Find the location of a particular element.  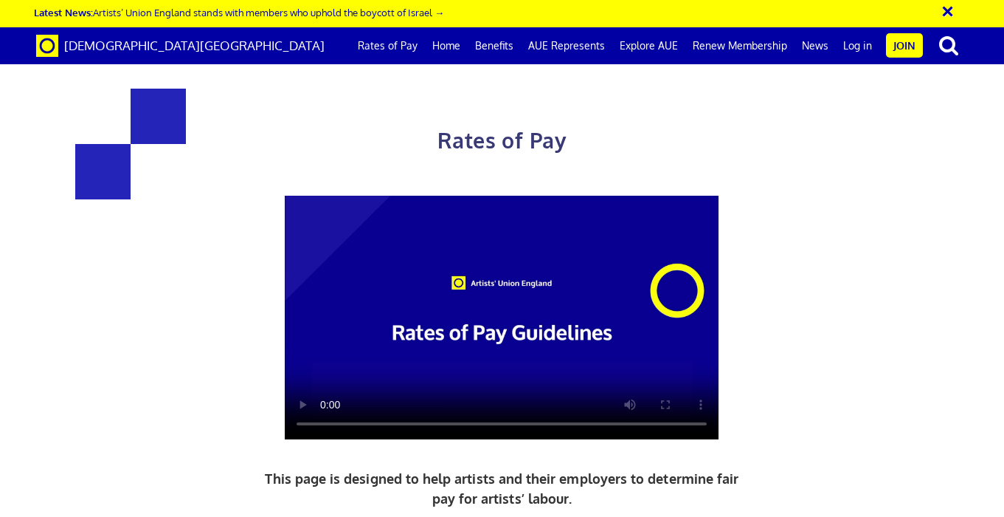

a: Explore AUE is located at coordinates (649, 46).